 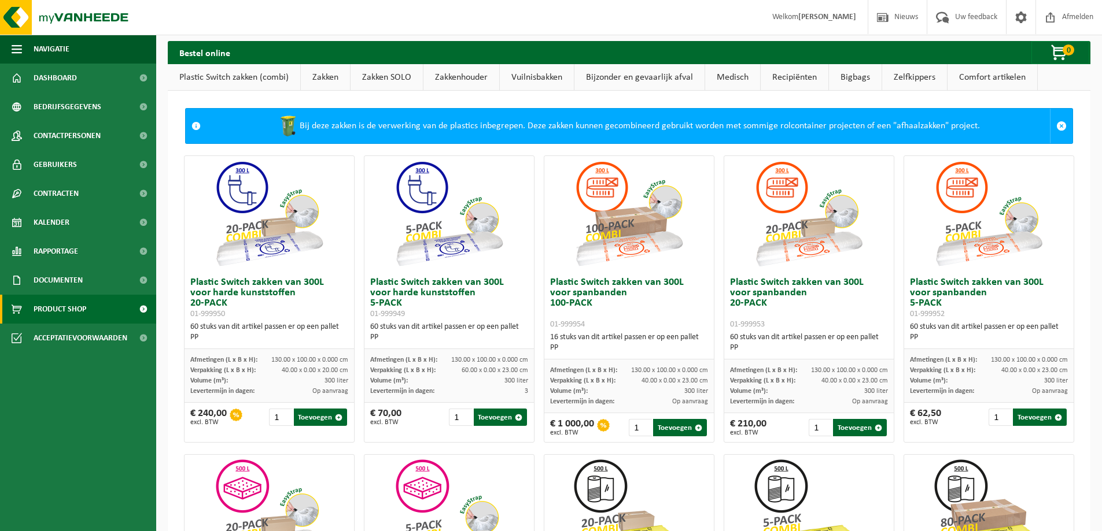 I want to click on span: Navigatie, so click(x=51, y=49).